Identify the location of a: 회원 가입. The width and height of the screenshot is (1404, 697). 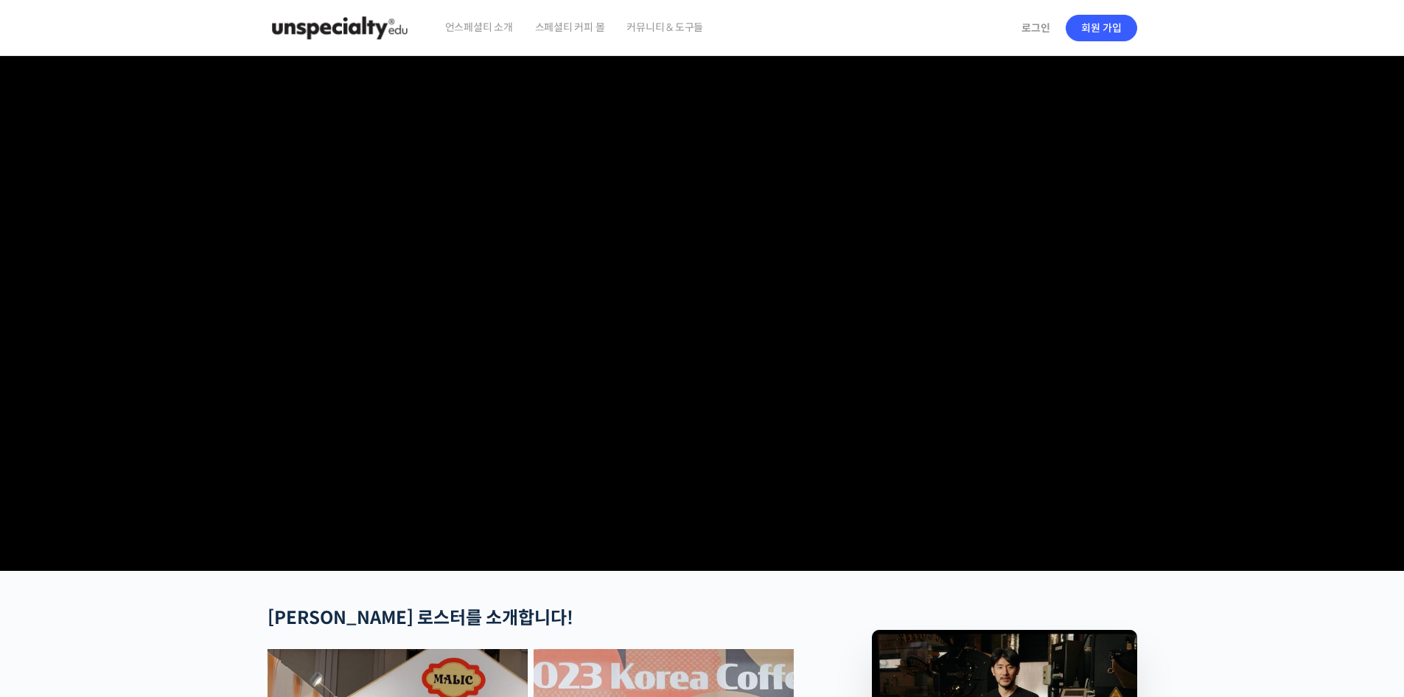
(1101, 28).